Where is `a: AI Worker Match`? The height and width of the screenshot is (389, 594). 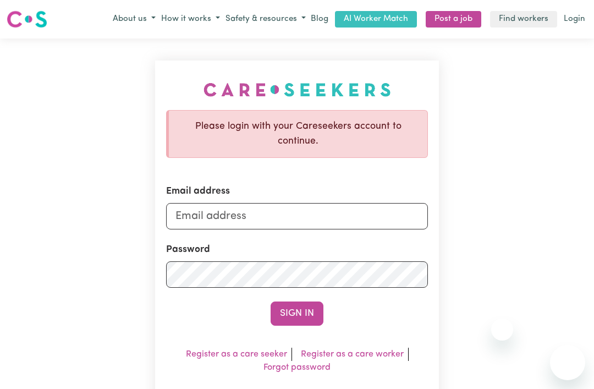
a: AI Worker Match is located at coordinates (376, 19).